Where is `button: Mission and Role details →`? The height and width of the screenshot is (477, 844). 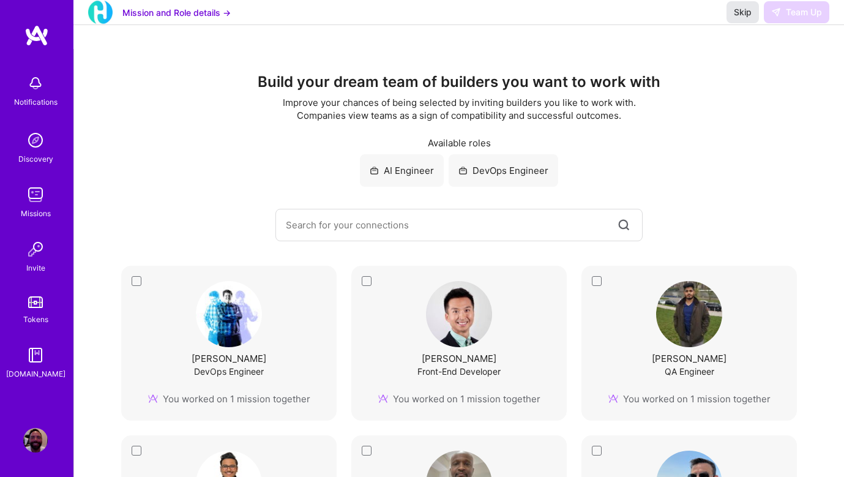 button: Mission and Role details → is located at coordinates (176, 12).